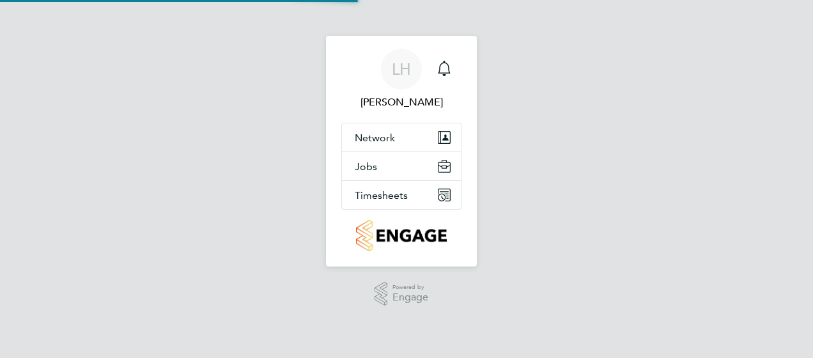 This screenshot has height=358, width=813. I want to click on button: Network, so click(401, 137).